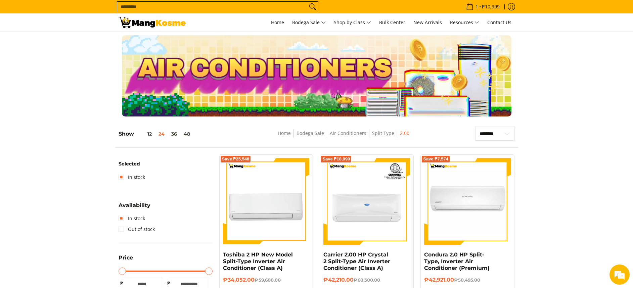 This screenshot has width=633, height=288. Describe the element at coordinates (499, 22) in the screenshot. I see `a: Contact Us` at that location.